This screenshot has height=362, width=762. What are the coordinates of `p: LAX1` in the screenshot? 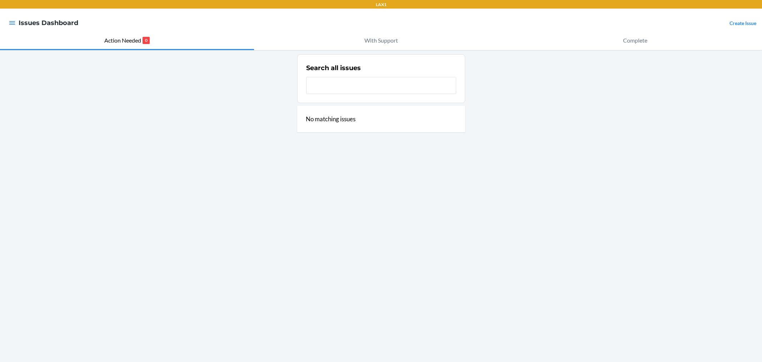 It's located at (381, 5).